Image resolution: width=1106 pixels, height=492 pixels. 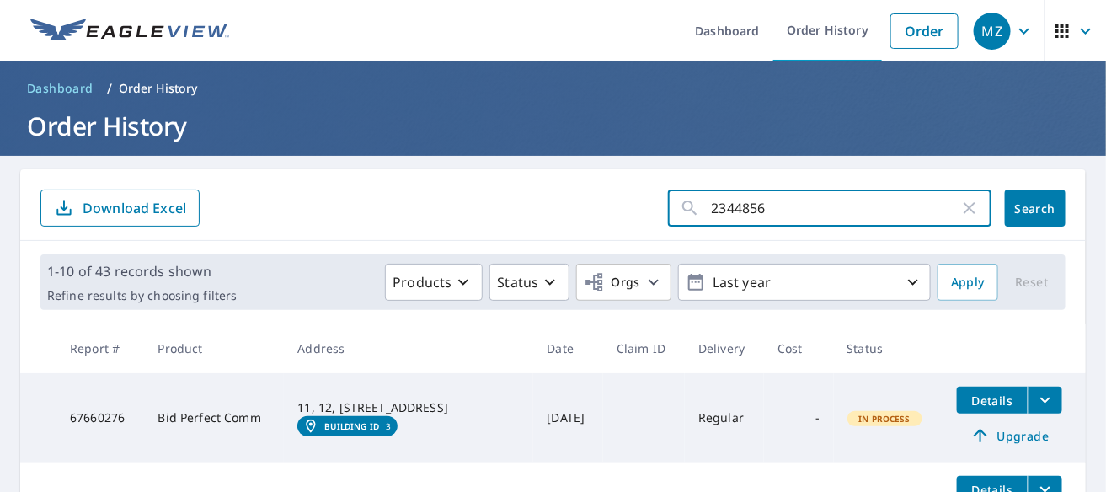 I want to click on p: Status, so click(x=517, y=282).